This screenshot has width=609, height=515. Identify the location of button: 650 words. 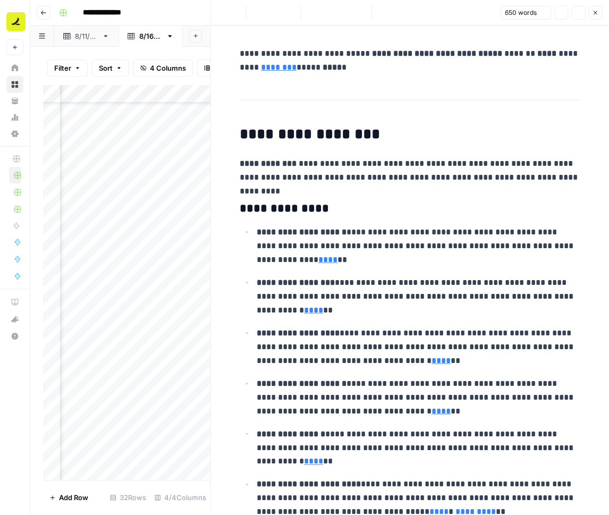
(526, 13).